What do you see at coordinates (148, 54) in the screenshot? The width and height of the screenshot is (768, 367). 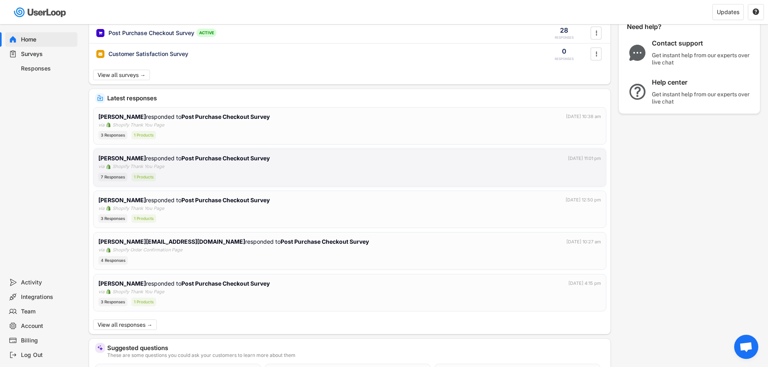 I see `div: Customer Satisfaction Survey` at bounding box center [148, 54].